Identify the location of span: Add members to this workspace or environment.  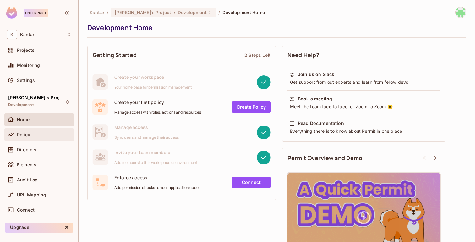
(156, 163).